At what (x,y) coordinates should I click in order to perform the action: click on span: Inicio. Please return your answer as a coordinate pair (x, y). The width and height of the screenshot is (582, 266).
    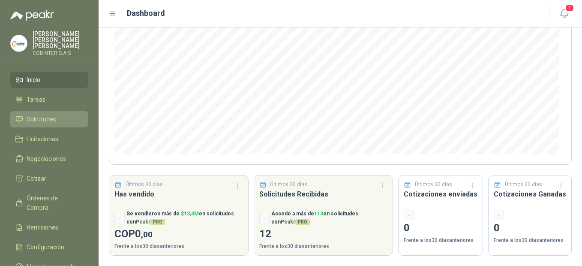
    Looking at the image, I should click on (33, 80).